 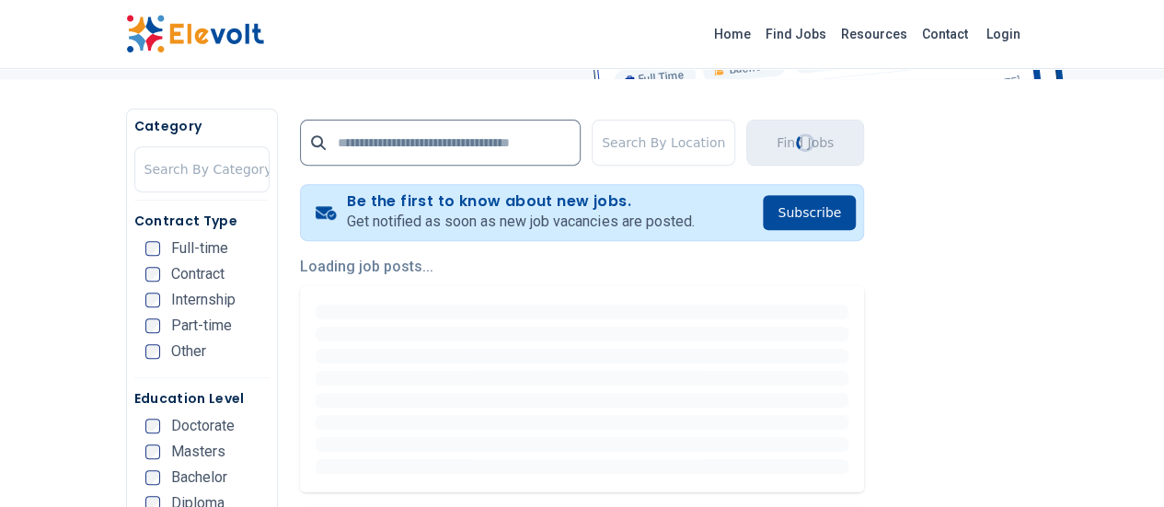 I want to click on input: Masters, so click(x=153, y=452).